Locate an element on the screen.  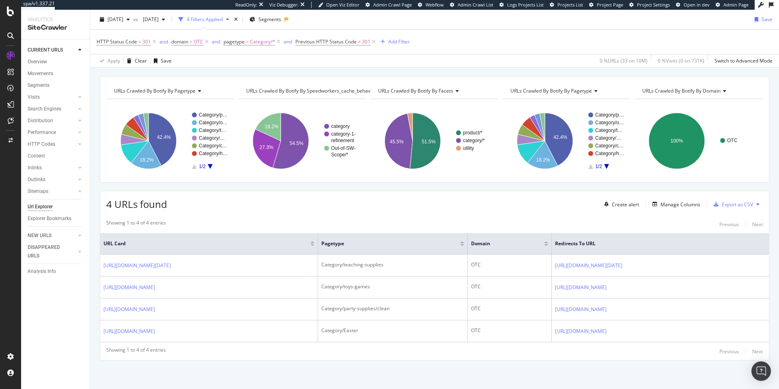
div: Inlinks is located at coordinates (35, 168).